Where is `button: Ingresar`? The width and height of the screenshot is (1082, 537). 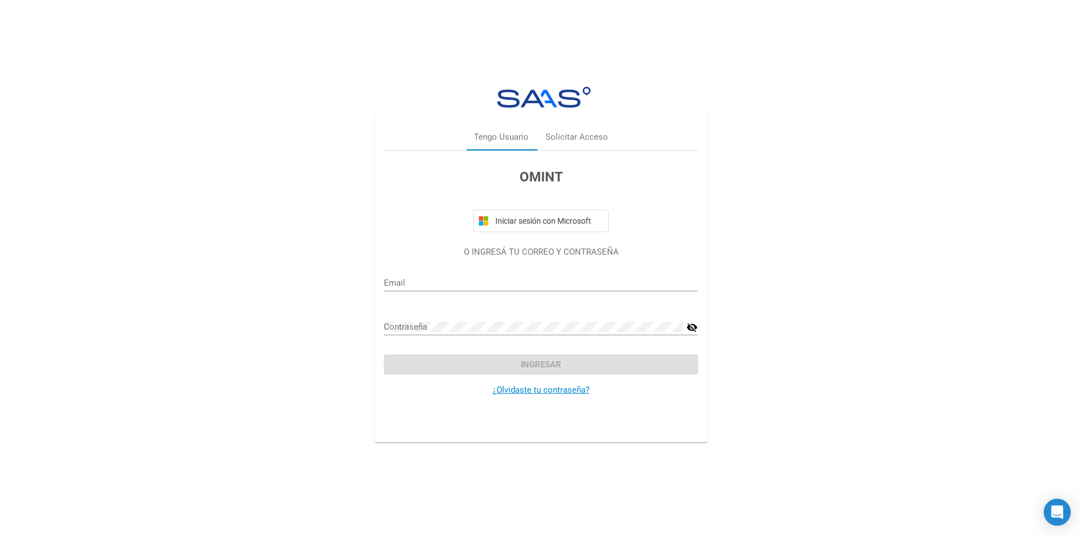 button: Ingresar is located at coordinates (541, 365).